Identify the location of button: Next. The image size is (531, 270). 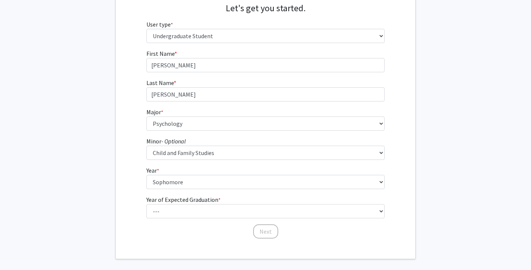
(266, 232).